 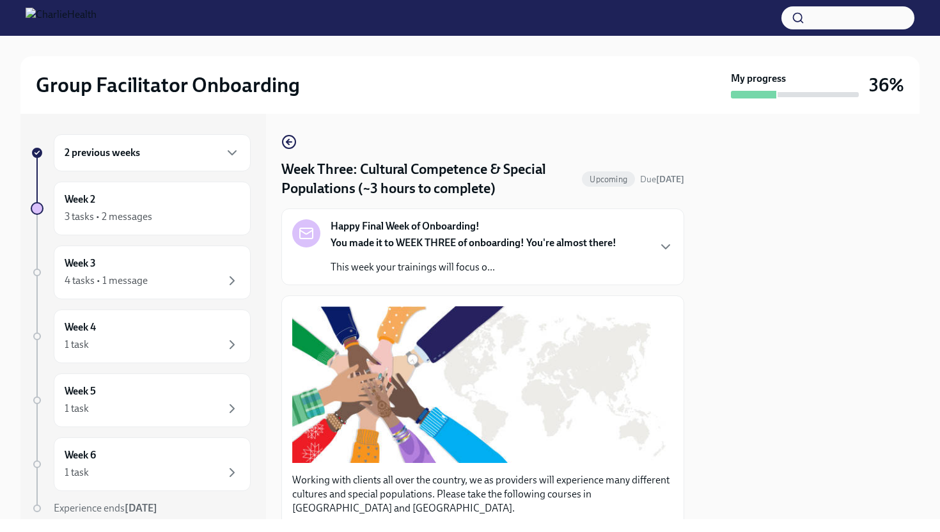 What do you see at coordinates (80, 327) in the screenshot?
I see `h6: Week 4` at bounding box center [80, 327].